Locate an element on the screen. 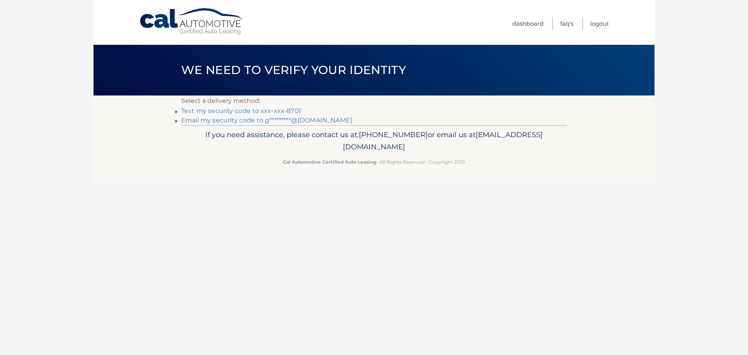 The width and height of the screenshot is (748, 355). a: Logout is located at coordinates (599, 23).